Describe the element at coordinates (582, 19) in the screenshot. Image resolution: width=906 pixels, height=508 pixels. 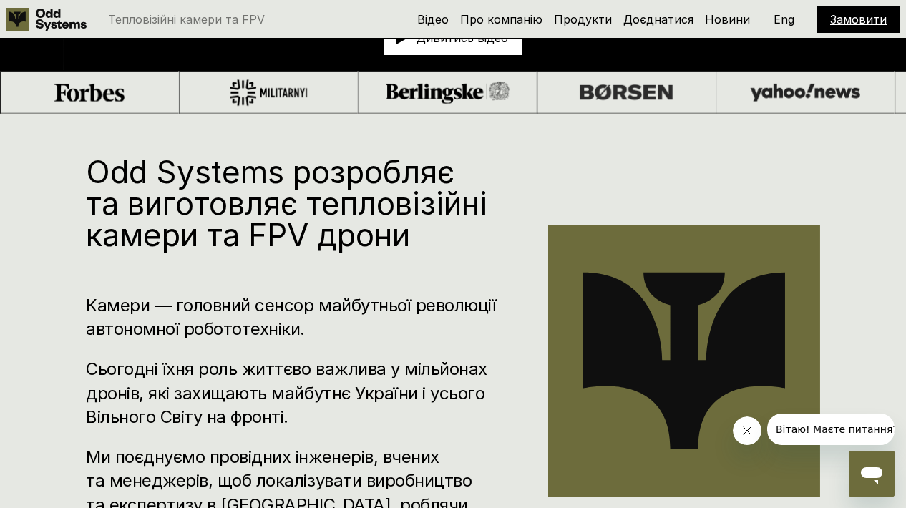
I see `a: Продукти` at that location.